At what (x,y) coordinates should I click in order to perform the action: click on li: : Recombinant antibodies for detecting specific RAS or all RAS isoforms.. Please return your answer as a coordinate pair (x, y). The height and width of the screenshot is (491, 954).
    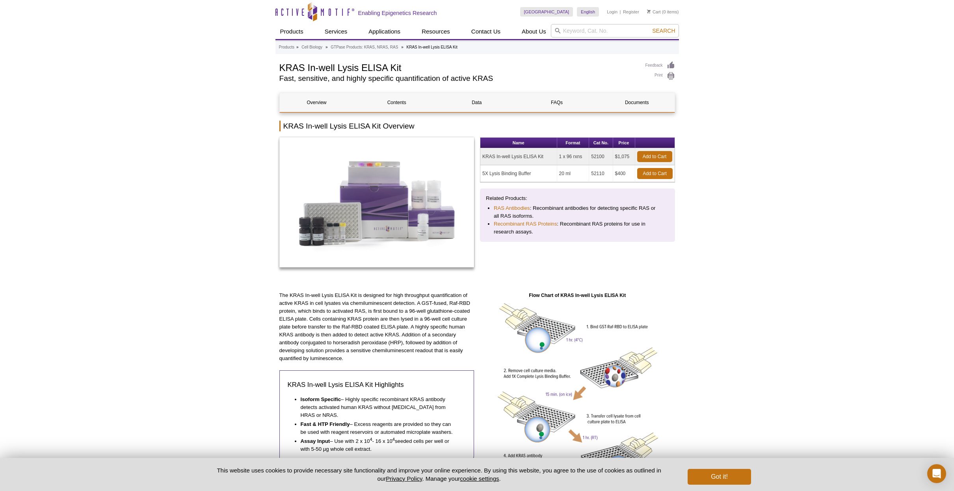
    Looking at the image, I should click on (577, 212).